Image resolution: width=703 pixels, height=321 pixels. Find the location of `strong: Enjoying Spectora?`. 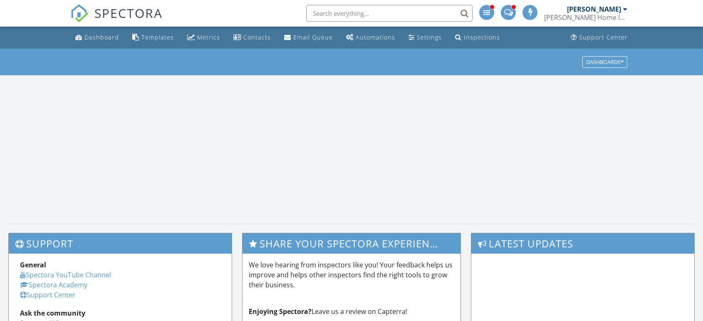

strong: Enjoying Spectora? is located at coordinates (280, 311).